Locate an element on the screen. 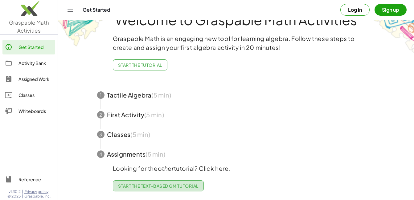 This screenshot has width=414, height=200. a: Privacy policy is located at coordinates (37, 192).